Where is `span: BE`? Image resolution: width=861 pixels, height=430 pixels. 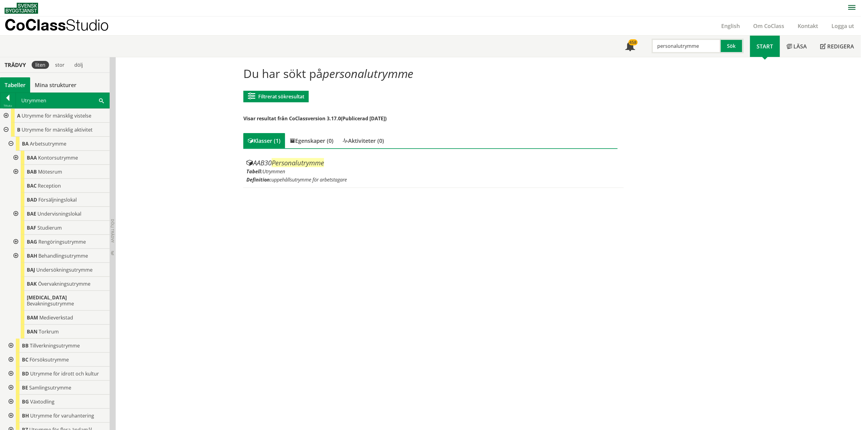
span: BE is located at coordinates (25, 388).